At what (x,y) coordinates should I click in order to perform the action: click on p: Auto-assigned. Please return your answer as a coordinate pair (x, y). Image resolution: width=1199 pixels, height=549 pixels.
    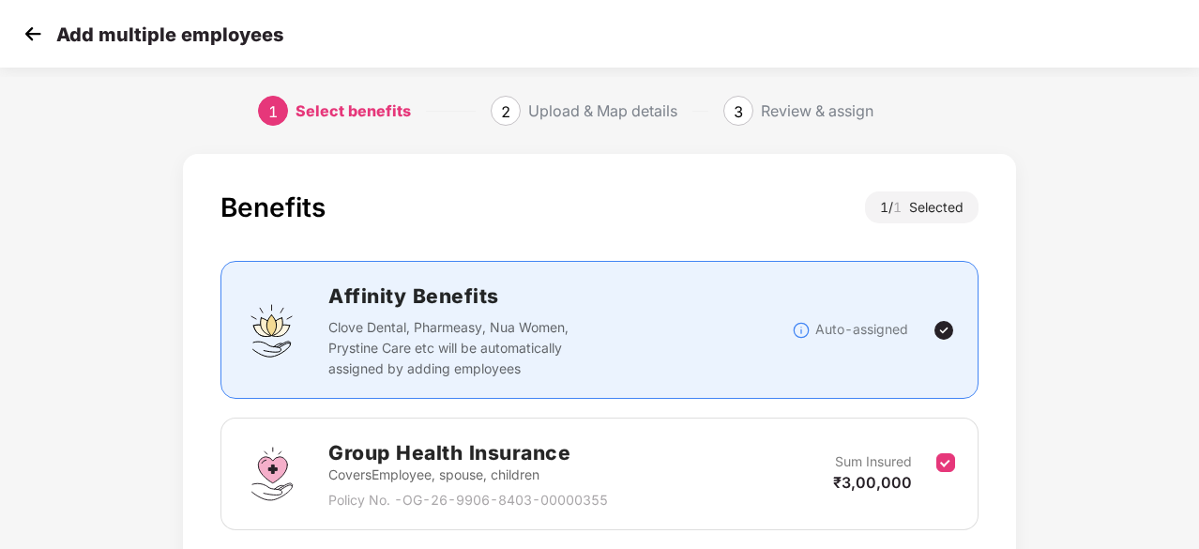
    Looking at the image, I should click on (861, 329).